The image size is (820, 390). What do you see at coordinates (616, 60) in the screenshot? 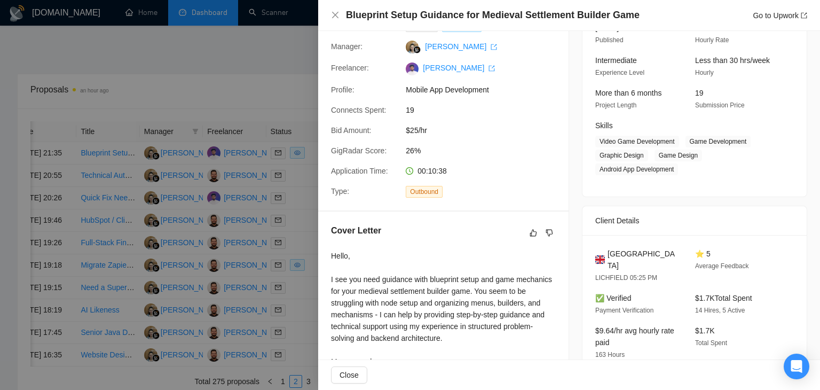
I see `span: Intermediate` at bounding box center [616, 60].